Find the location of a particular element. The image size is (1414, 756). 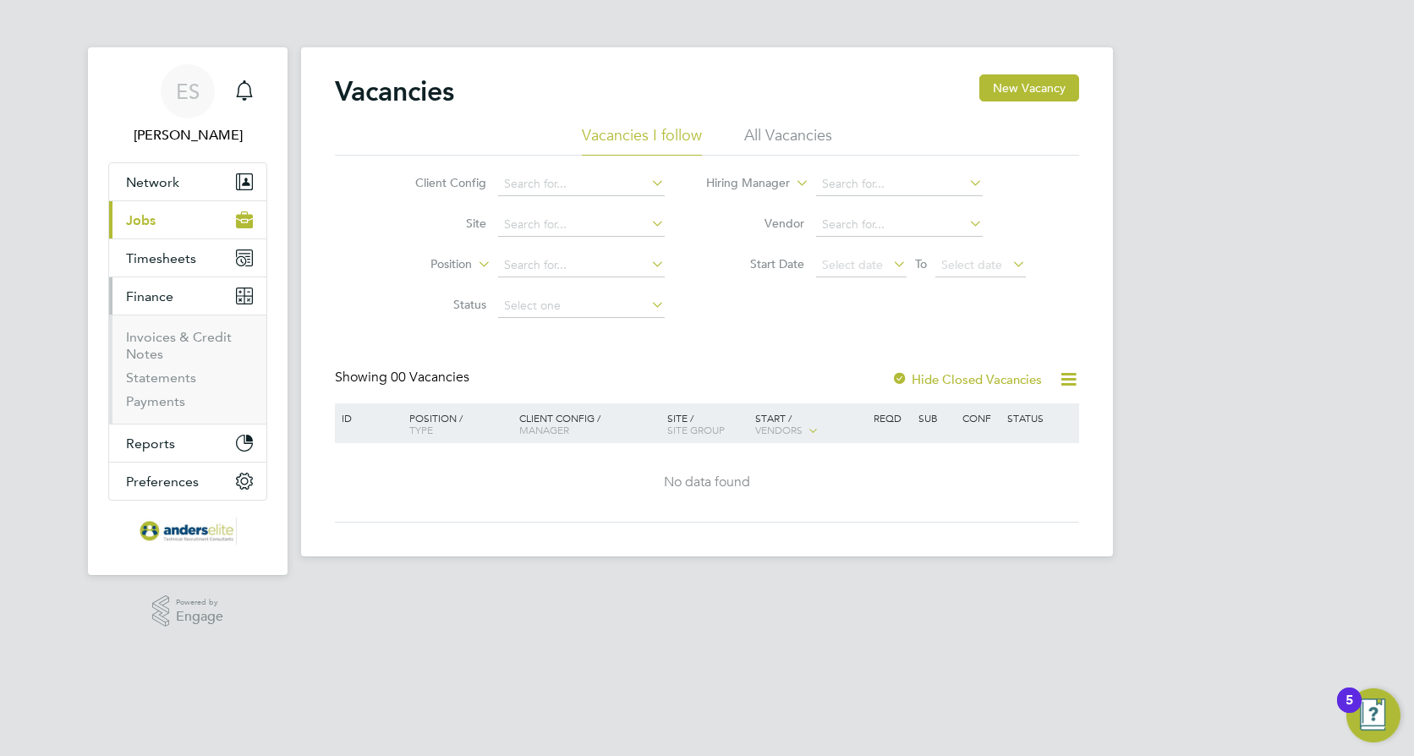

button: Preferences is located at coordinates (188, 481).